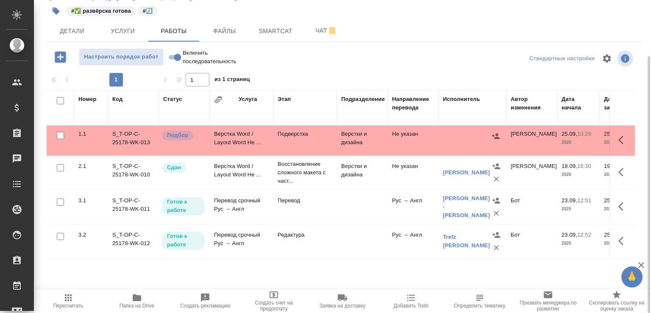 This screenshot has width=651, height=313. Describe the element at coordinates (133, 207) in the screenshot. I see `td: S_T-OP-C-25178-WK-011` at that location.